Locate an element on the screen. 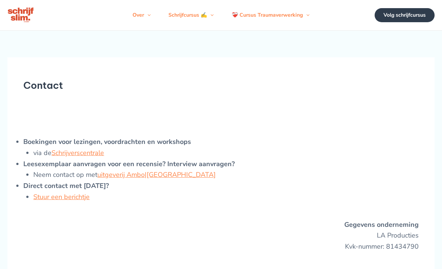 The width and height of the screenshot is (442, 269). a: ❤️‍🩹 Cursus TraumaverwerkingMenu schakelen is located at coordinates (270, 15).